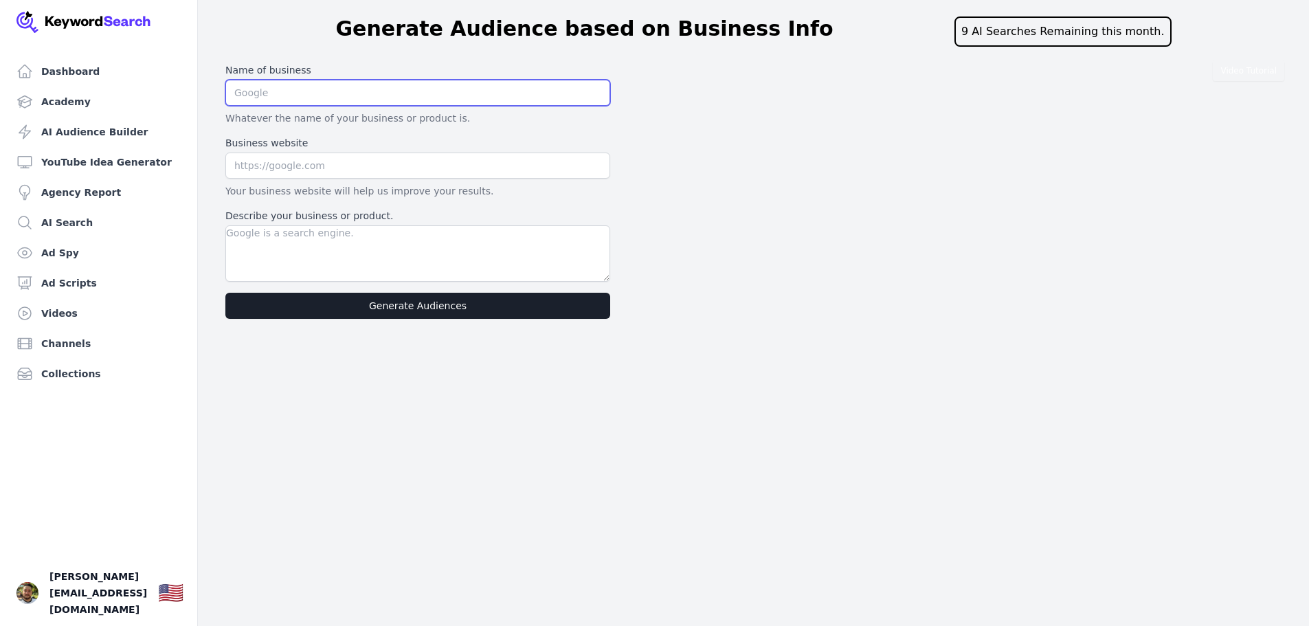 The height and width of the screenshot is (626, 1309). What do you see at coordinates (98, 162) in the screenshot?
I see `a: YouTube Idea Generator` at bounding box center [98, 162].